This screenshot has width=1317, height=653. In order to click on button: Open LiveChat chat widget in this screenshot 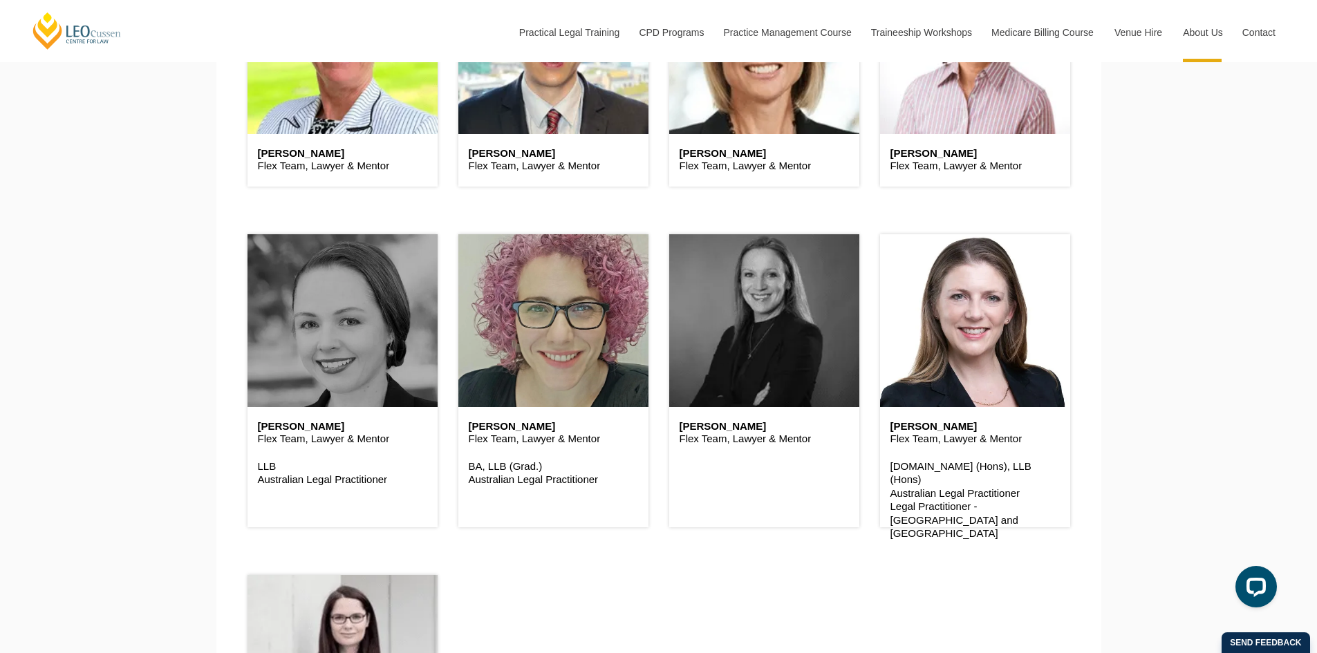, I will do `click(32, 26)`.